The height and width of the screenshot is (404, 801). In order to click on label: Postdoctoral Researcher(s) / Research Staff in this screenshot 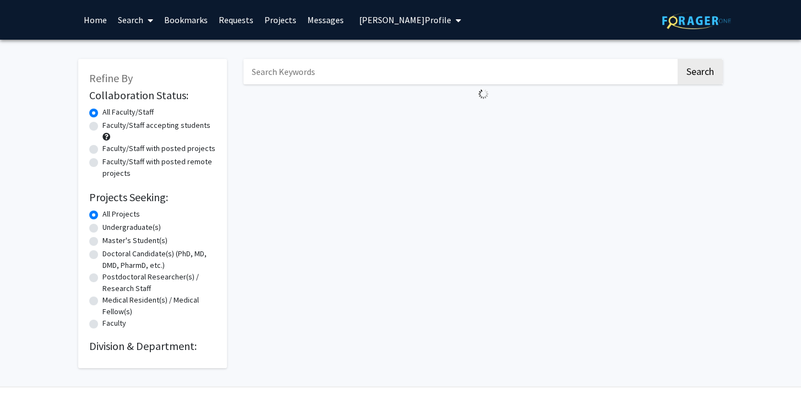, I will do `click(159, 282)`.